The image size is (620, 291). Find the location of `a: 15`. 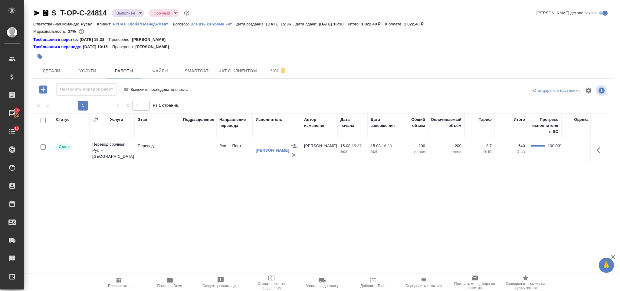

a: 15 is located at coordinates (12, 131).